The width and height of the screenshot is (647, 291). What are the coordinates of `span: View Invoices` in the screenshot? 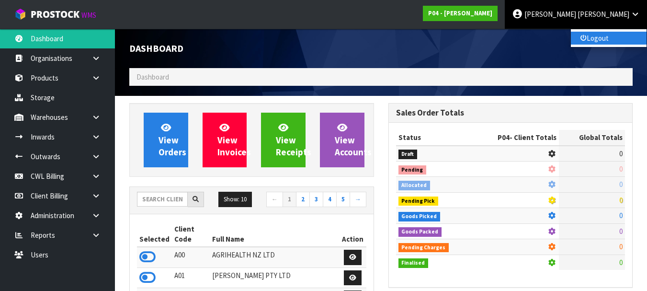 It's located at (234, 139).